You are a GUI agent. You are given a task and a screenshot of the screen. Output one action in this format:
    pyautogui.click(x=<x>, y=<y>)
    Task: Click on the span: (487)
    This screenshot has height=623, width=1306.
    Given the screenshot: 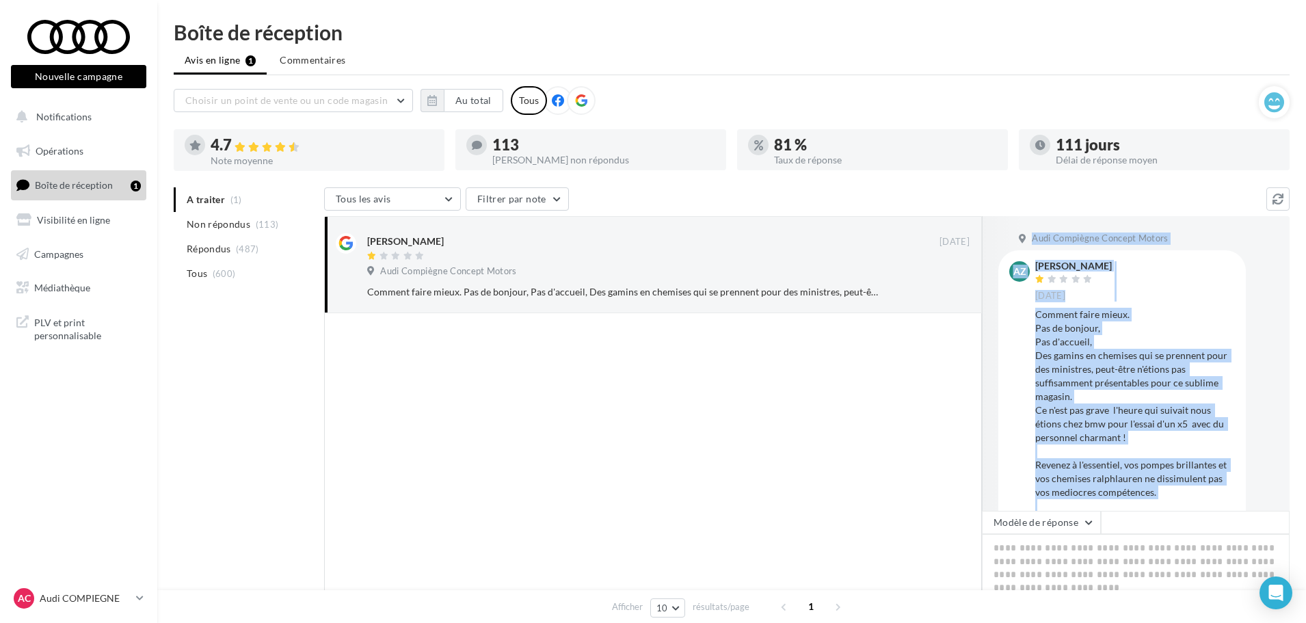 What is the action you would take?
    pyautogui.click(x=248, y=249)
    